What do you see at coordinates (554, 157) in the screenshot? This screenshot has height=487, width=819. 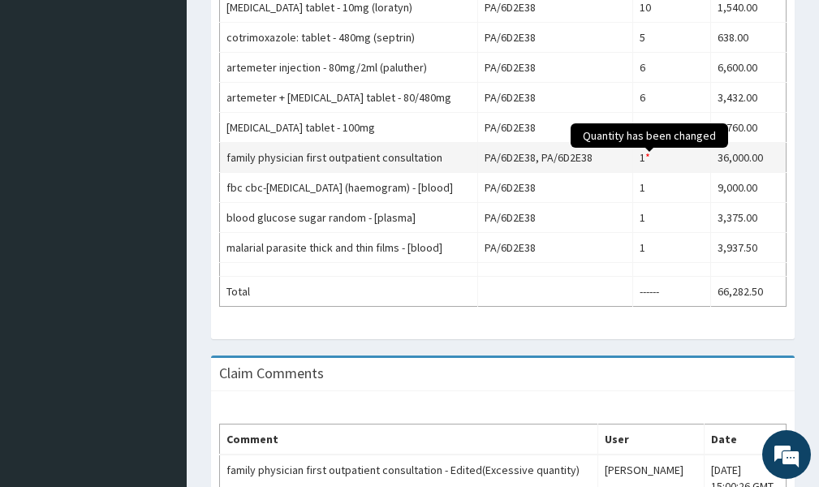 I see `td: PA/6D2E38, PA/6D2E38` at bounding box center [554, 157].